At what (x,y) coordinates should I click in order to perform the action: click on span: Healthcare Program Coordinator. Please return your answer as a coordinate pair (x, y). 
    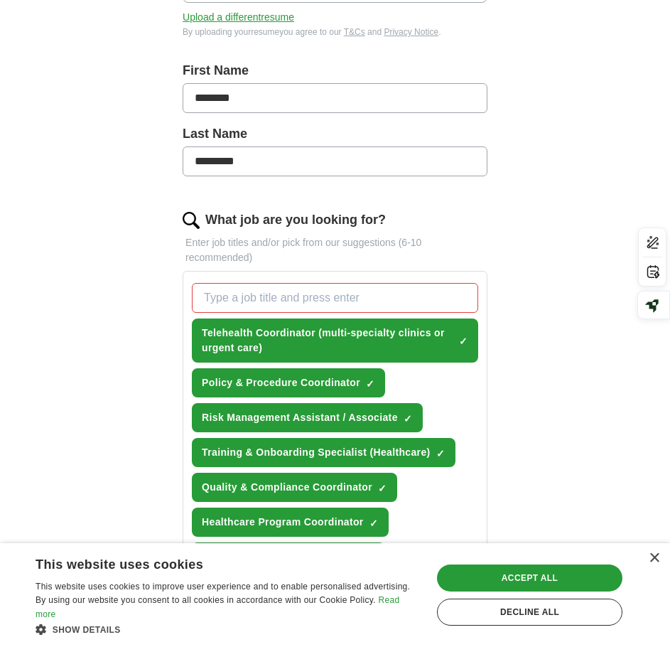
    Looking at the image, I should click on (283, 522).